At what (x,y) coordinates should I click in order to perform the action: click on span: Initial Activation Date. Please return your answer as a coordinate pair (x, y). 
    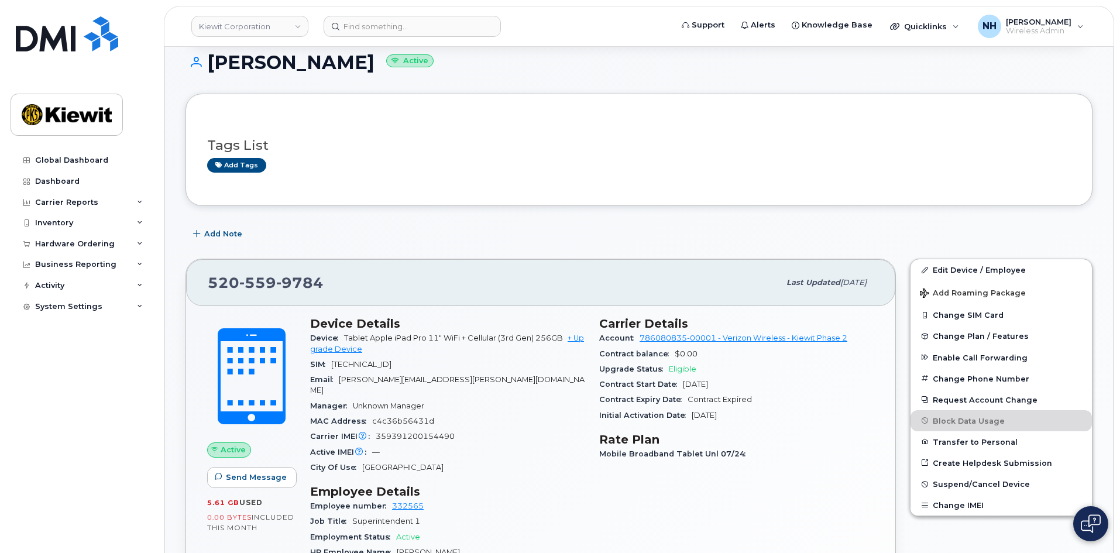
    Looking at the image, I should click on (646, 415).